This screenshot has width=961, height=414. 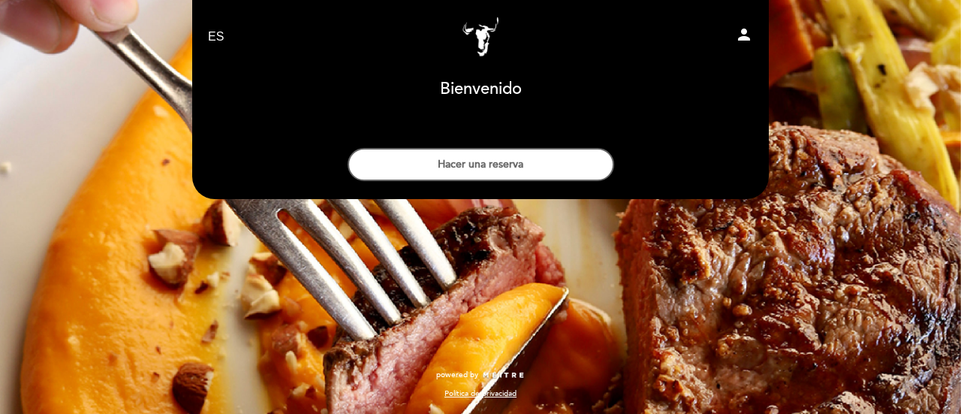 What do you see at coordinates (480, 393) in the screenshot?
I see `a: Política de privacidad` at bounding box center [480, 393].